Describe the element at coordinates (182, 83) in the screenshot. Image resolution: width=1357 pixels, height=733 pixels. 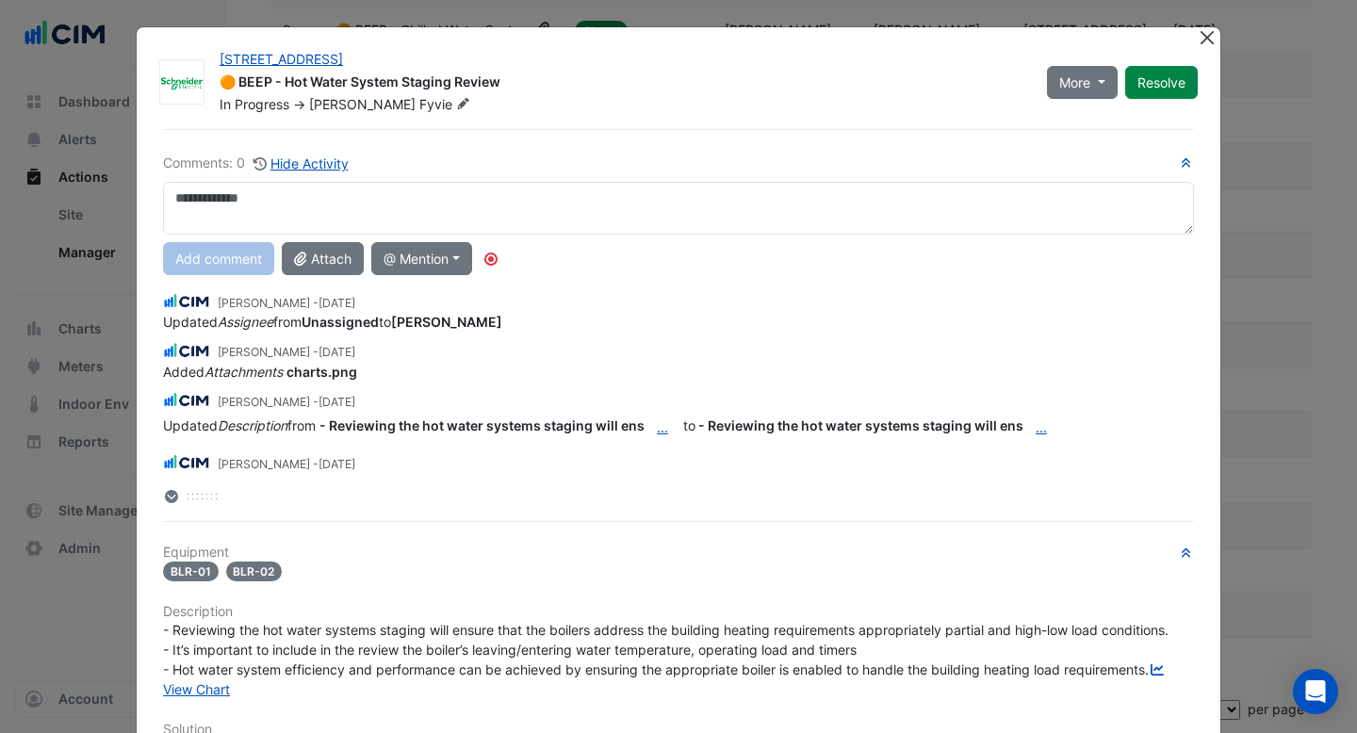
I see `img: Schneider Electric` at that location.